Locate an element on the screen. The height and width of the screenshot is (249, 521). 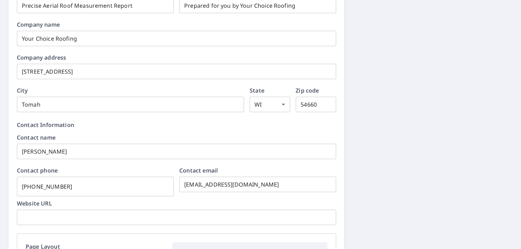
label: Contact name is located at coordinates (176, 138).